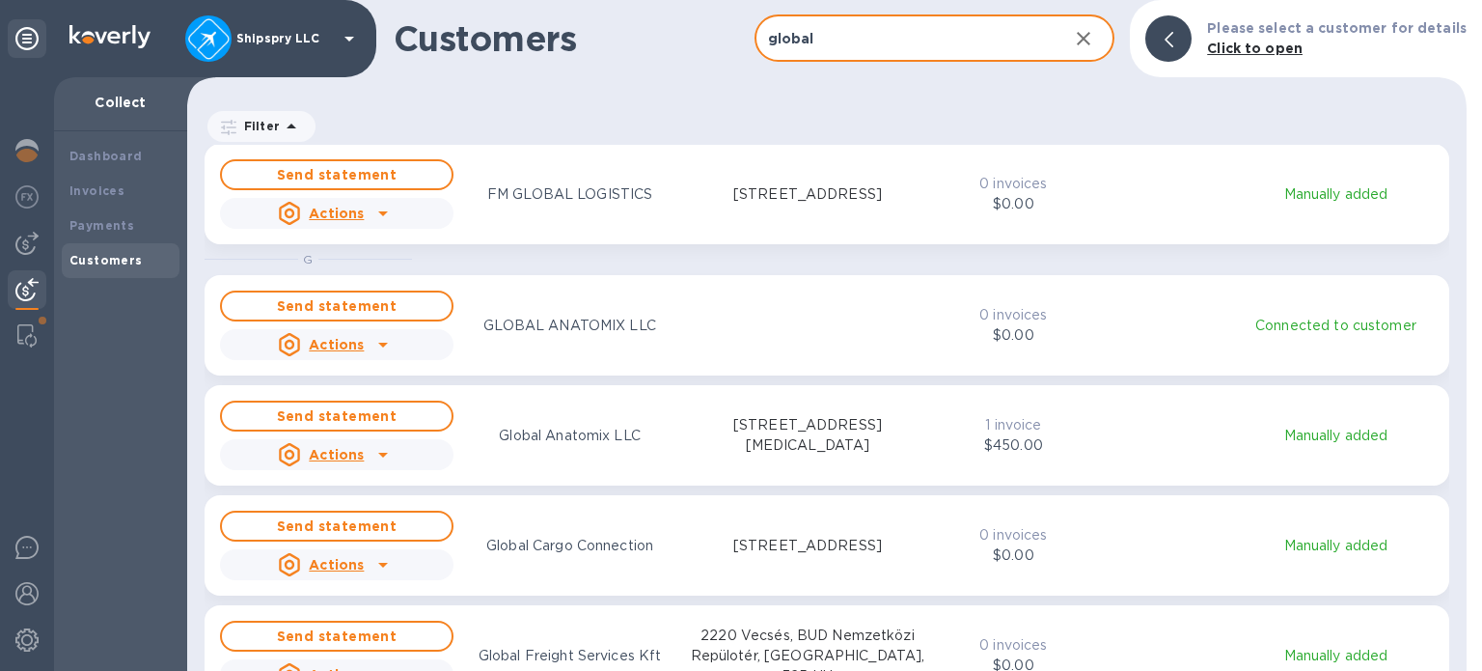  I want to click on img: Foreign exchange, so click(27, 197).